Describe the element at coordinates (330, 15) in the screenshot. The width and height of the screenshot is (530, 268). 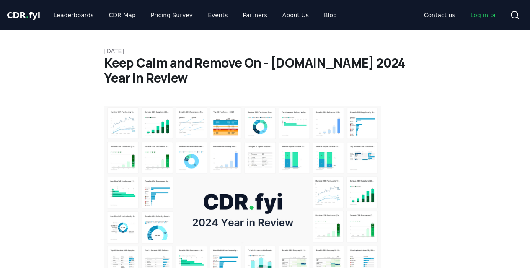
I see `a: Blog` at that location.